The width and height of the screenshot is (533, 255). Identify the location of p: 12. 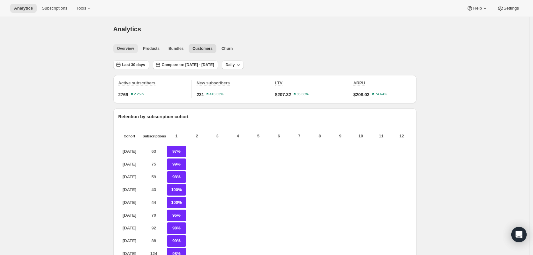
(402, 136).